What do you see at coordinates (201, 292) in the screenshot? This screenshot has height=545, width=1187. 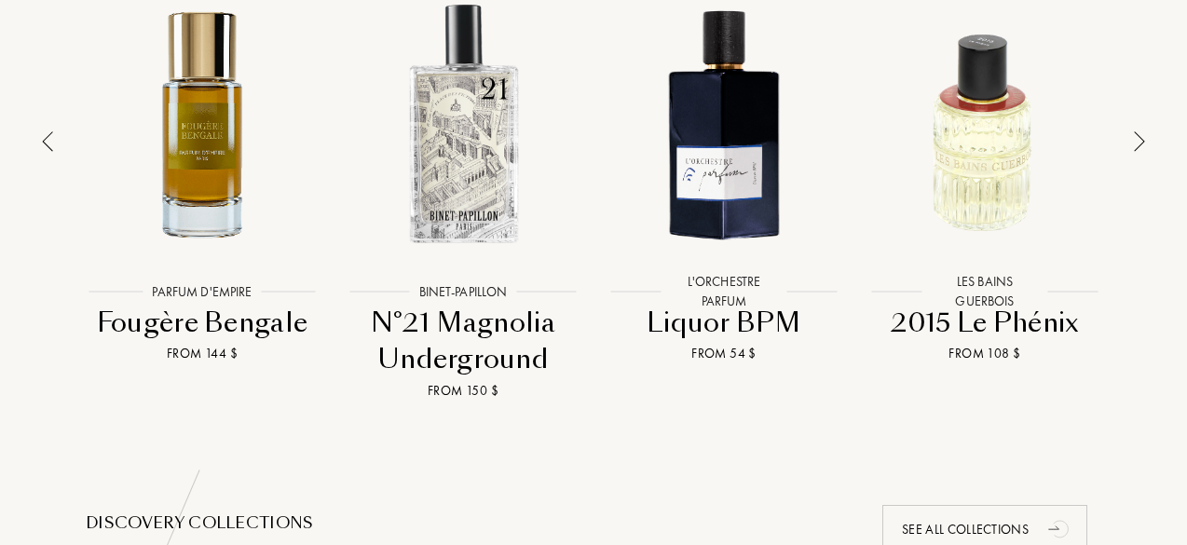 I see `div: Parfum d'Empire` at bounding box center [201, 292].